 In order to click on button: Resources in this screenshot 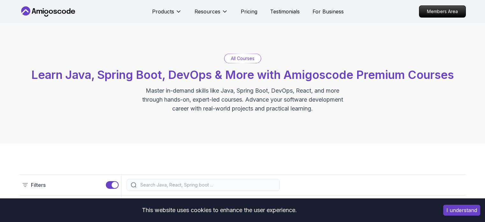, I will do `click(211, 14)`.